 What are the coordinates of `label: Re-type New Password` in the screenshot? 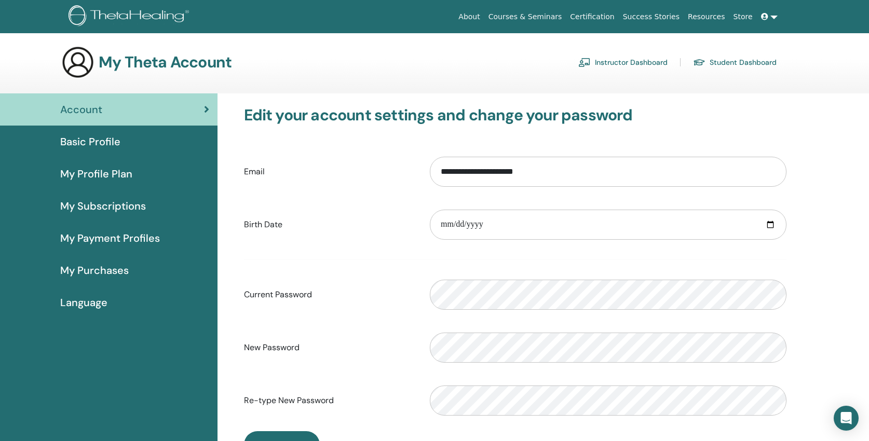 It's located at (329, 401).